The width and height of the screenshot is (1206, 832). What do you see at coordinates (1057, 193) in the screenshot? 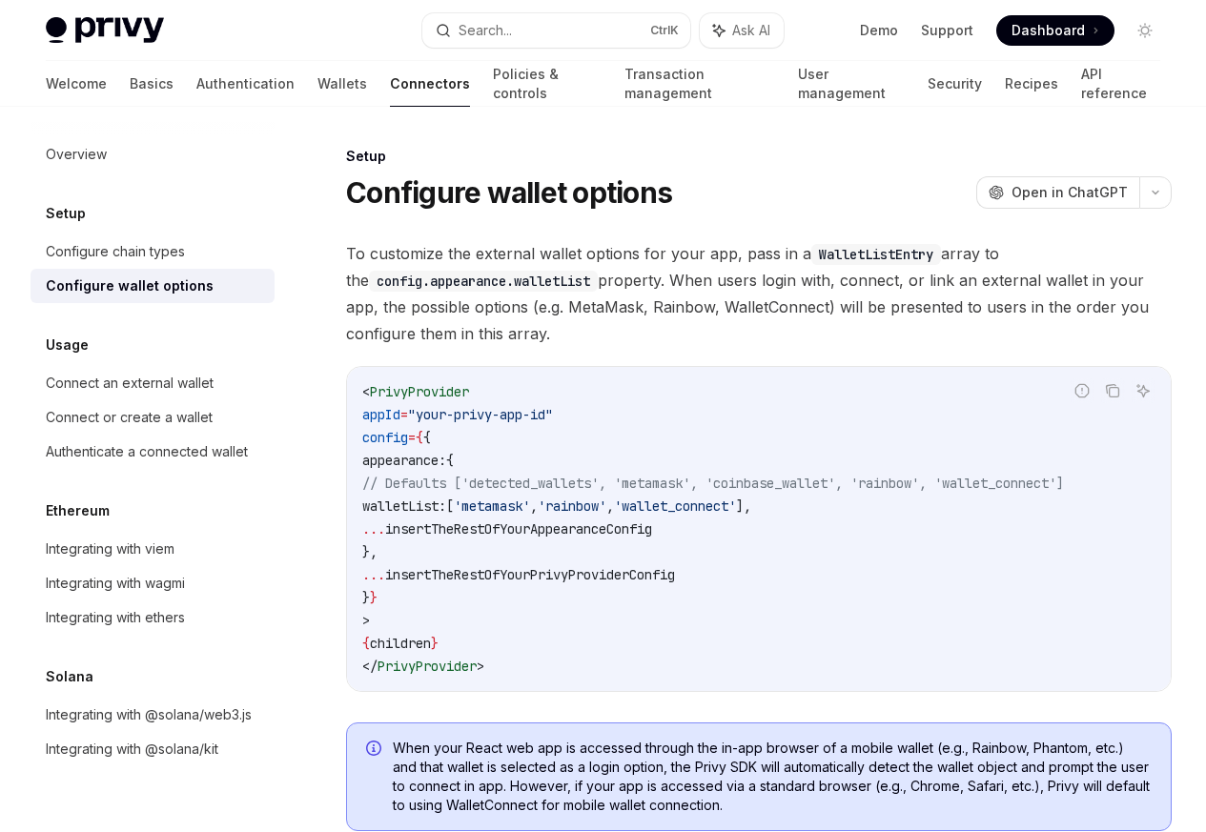
I see `button: Open in ChatGPT` at bounding box center [1057, 193].